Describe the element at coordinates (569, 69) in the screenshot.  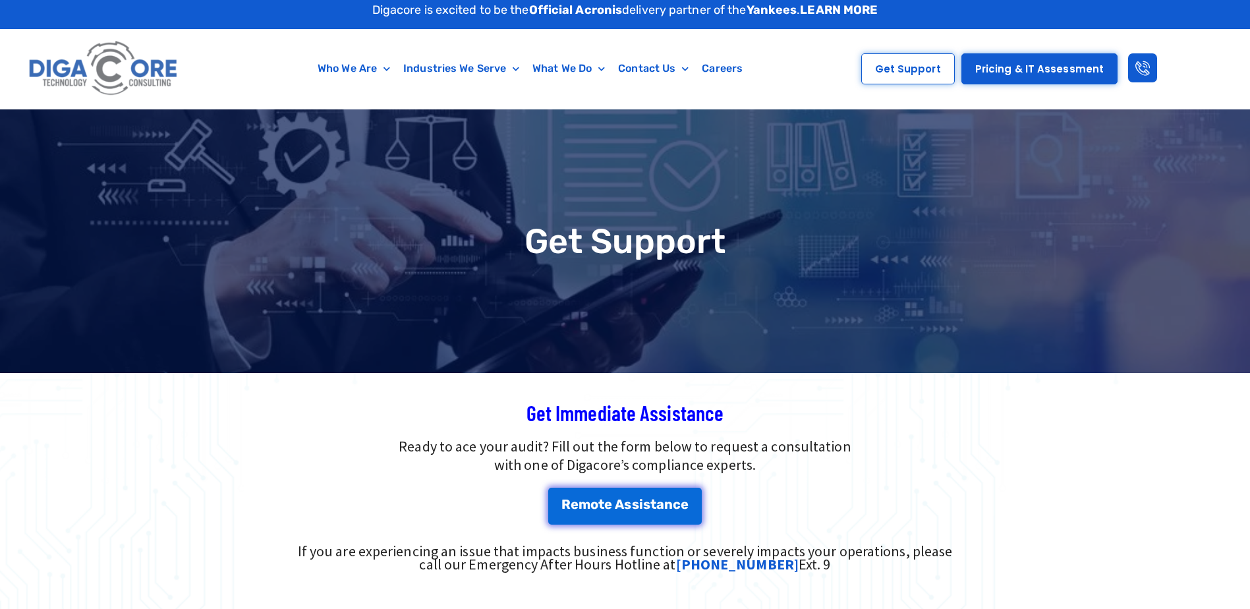
I see `a: What We Do` at that location.